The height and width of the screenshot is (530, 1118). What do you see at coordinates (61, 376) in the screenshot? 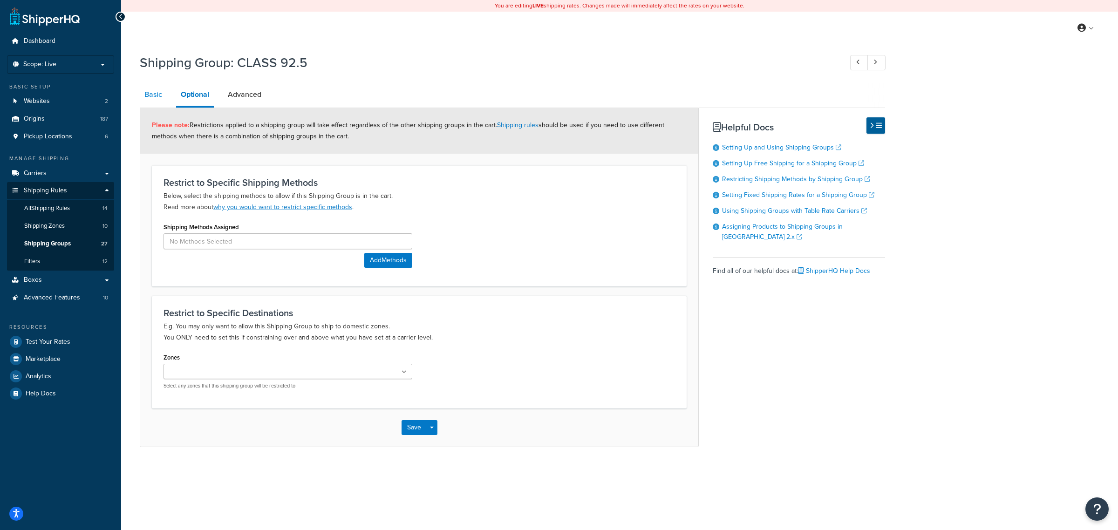
I see `a: Analytics` at bounding box center [61, 376].